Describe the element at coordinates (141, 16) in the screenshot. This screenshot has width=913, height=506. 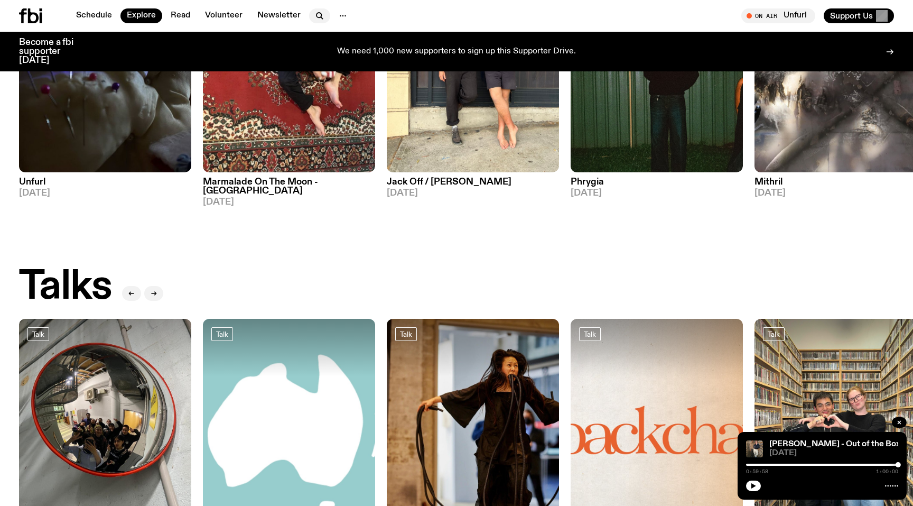
I see `a: Explore` at that location.